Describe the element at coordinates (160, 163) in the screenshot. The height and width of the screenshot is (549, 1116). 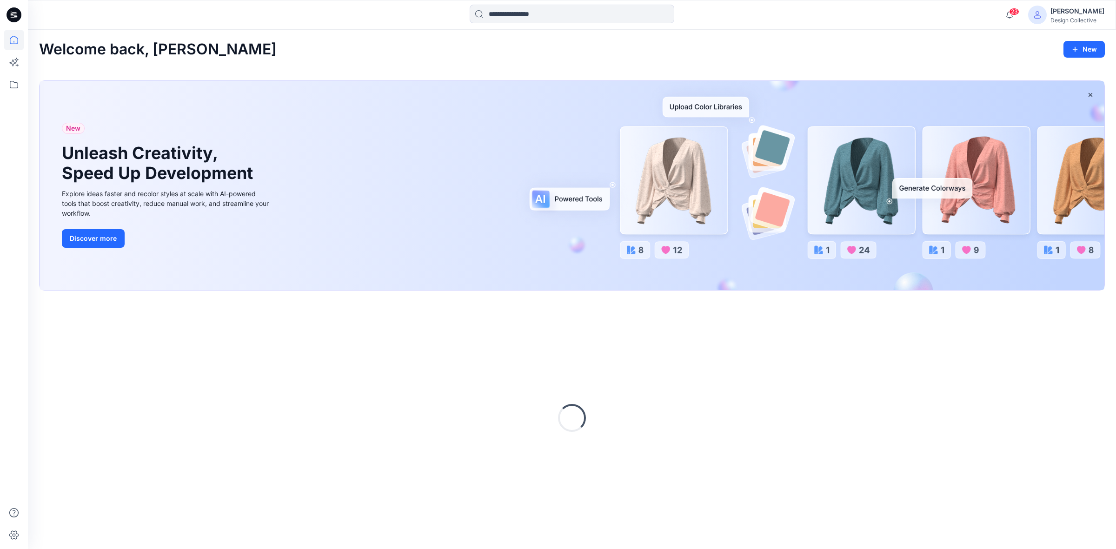
I see `h1: Unleash Creativity, Speed Up Development` at that location.